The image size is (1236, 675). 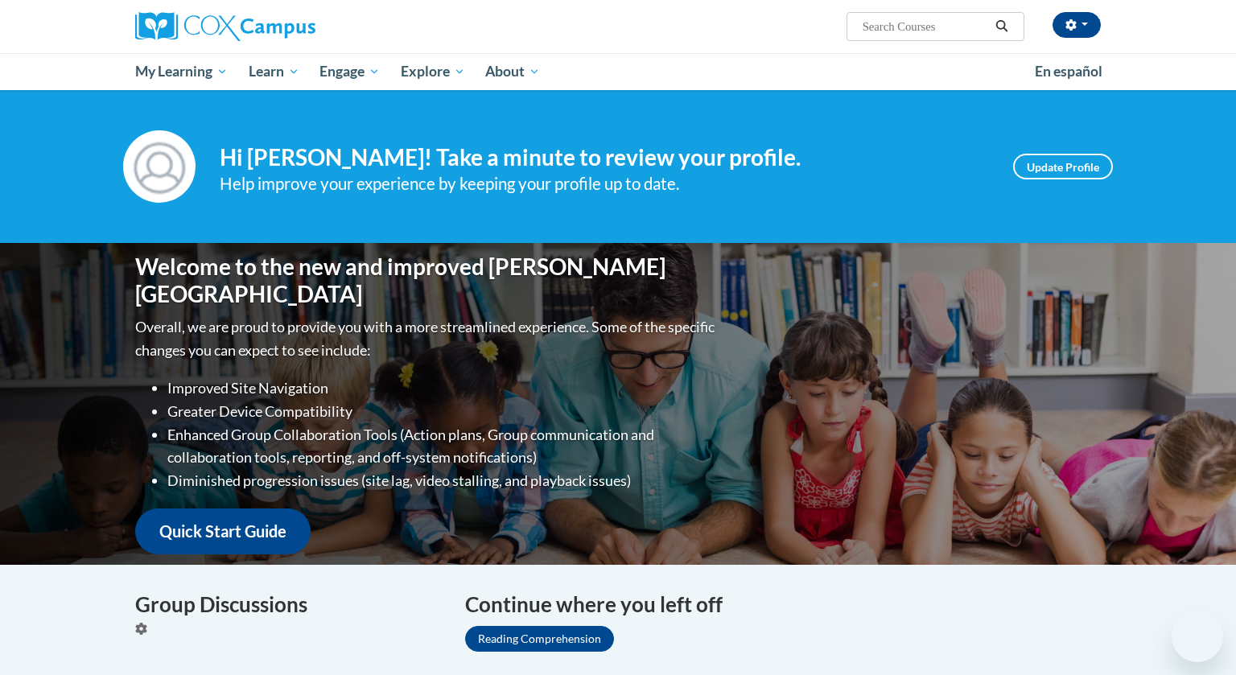 I want to click on span: About, so click(x=513, y=72).